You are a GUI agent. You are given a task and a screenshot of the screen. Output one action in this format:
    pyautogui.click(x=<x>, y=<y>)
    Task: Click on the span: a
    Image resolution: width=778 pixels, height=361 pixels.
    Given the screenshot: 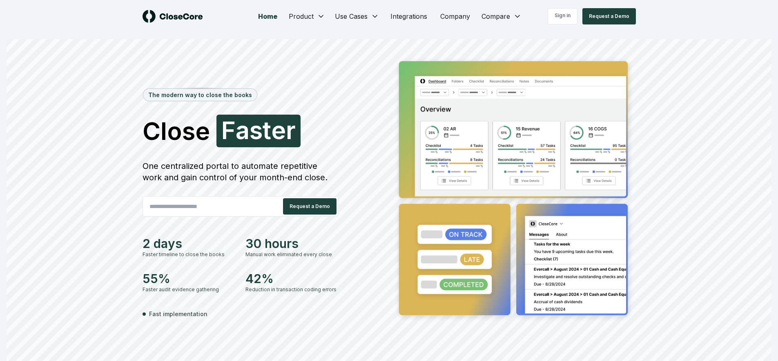 What is the action you would take?
    pyautogui.click(x=242, y=130)
    